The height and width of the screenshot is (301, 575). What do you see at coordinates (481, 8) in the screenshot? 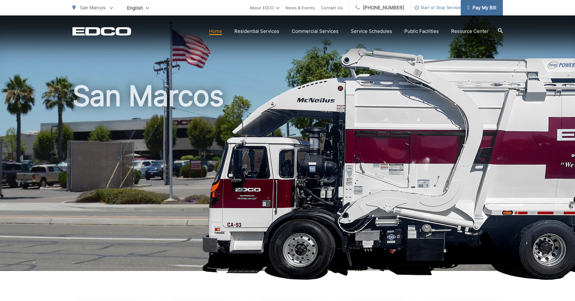
I see `span: Pay My Bill` at bounding box center [481, 8].